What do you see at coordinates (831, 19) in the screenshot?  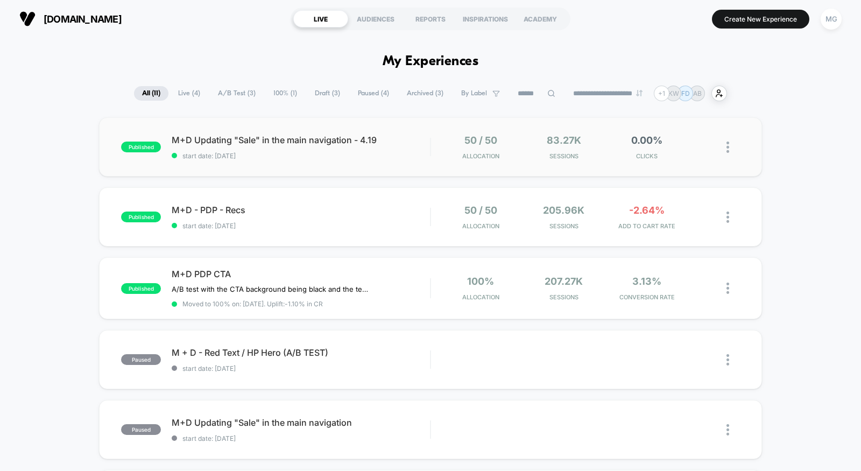 I see `button: MG` at bounding box center [831, 19].